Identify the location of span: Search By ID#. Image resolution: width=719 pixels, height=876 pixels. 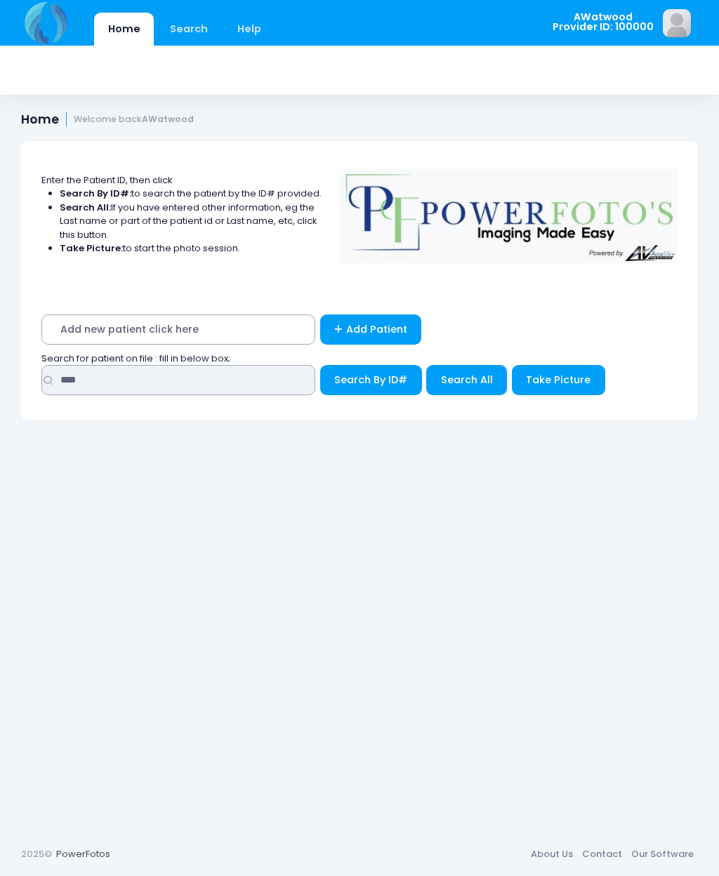
(371, 380).